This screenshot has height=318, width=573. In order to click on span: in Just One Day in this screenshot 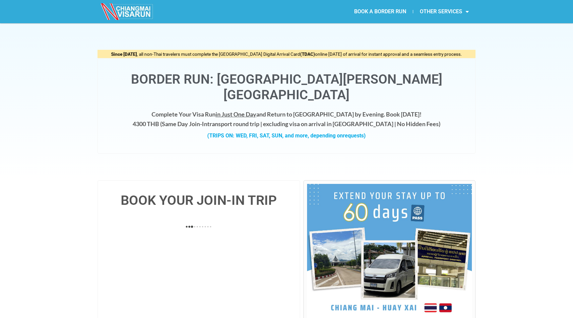, I will do `click(236, 114)`.